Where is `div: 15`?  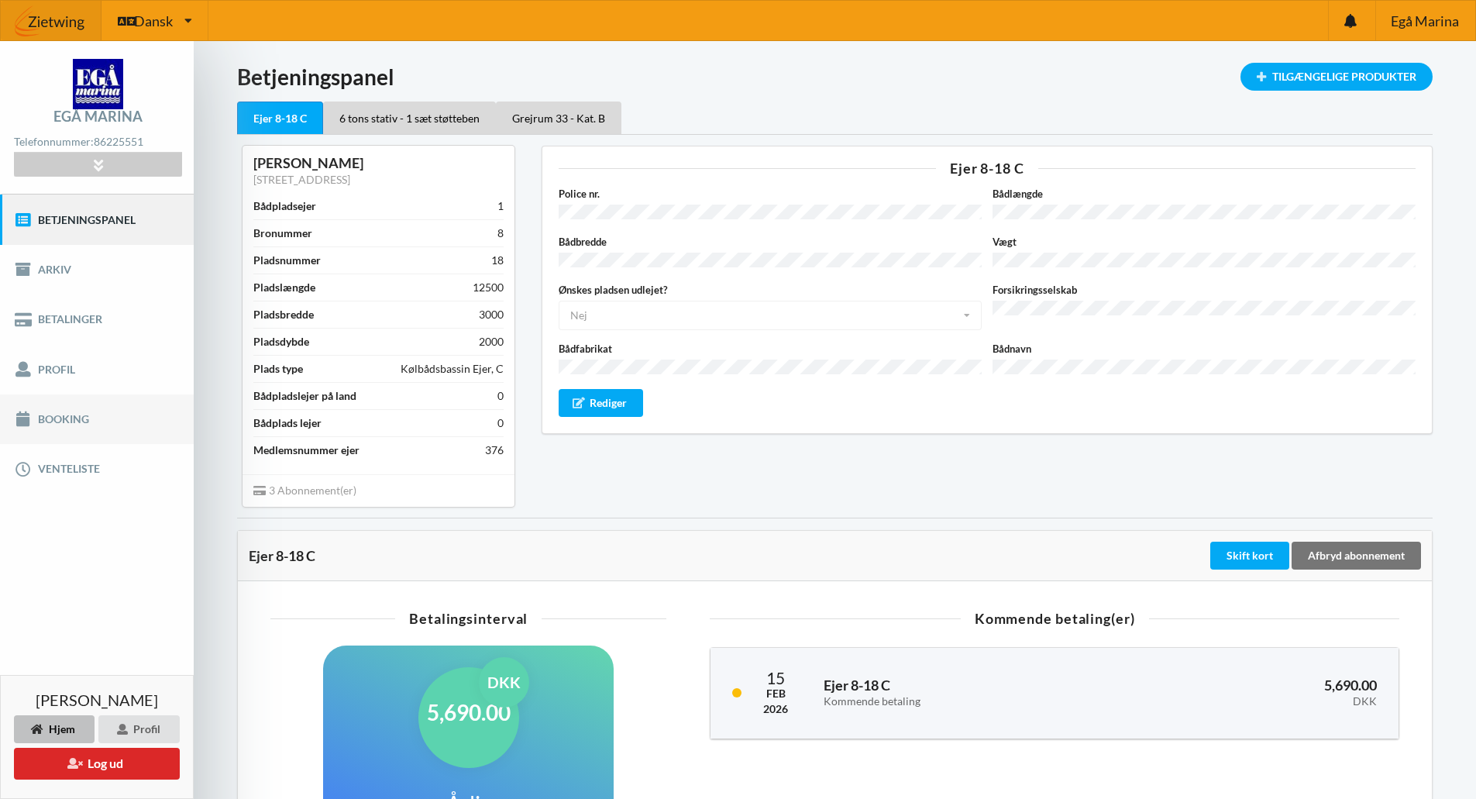
div: 15 is located at coordinates (775, 677).